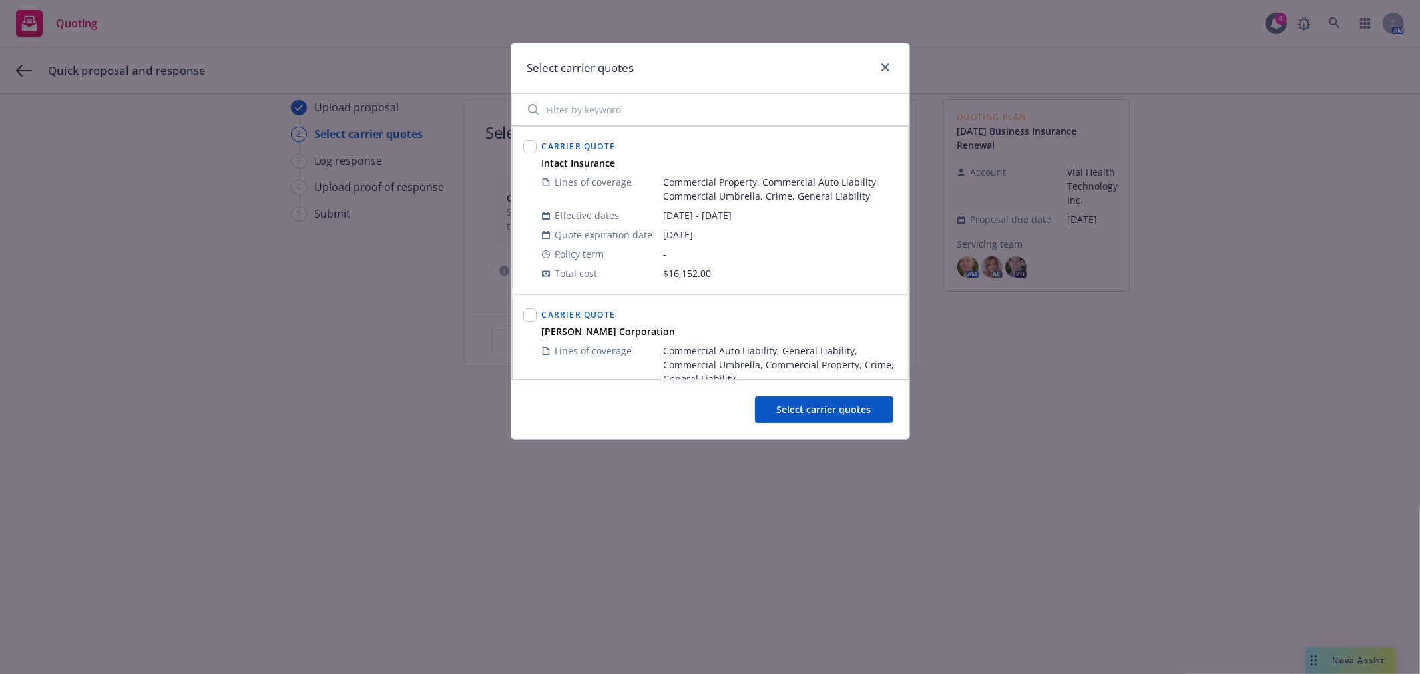 This screenshot has height=674, width=1420. Describe the element at coordinates (577, 273) in the screenshot. I see `span: Total cost` at that location.